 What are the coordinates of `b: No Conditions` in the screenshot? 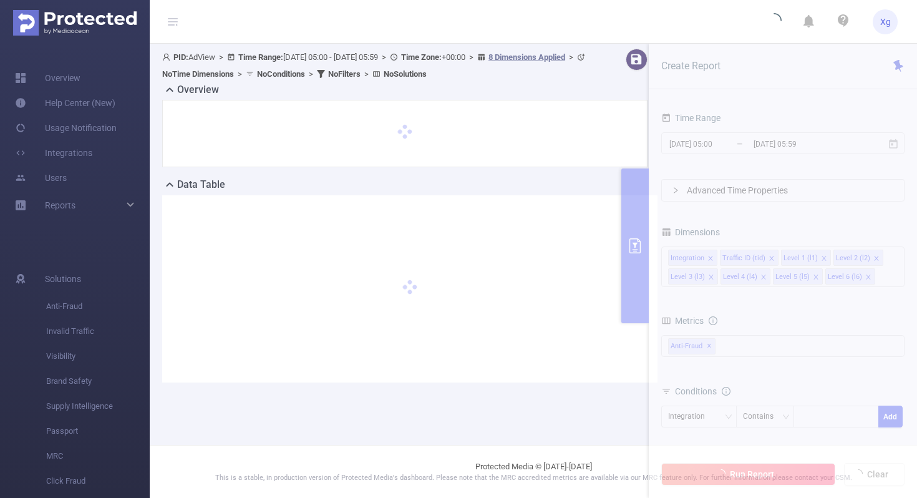 It's located at (281, 74).